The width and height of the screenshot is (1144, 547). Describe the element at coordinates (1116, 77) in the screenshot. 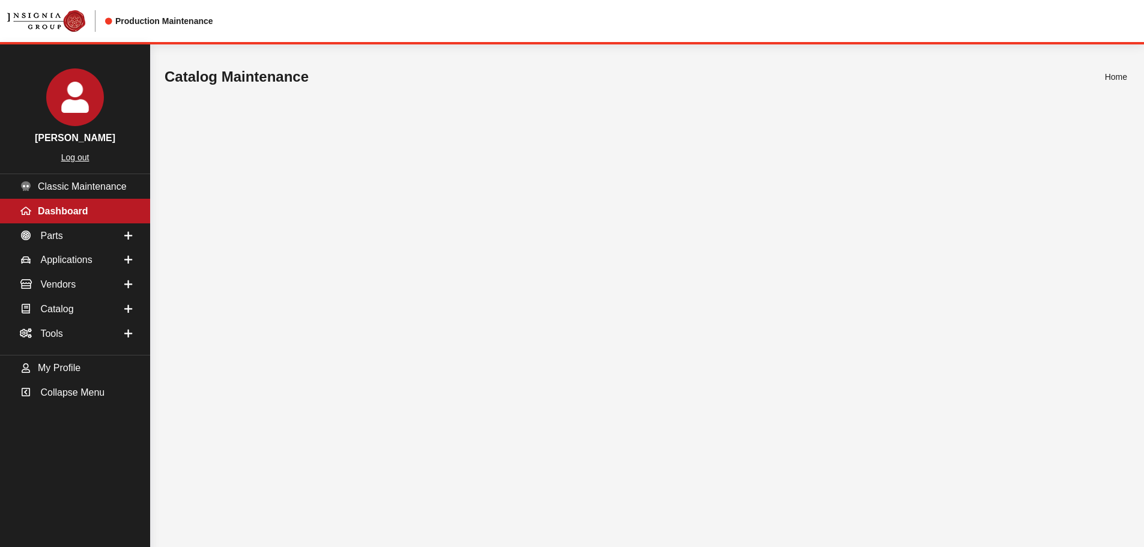

I see `li: Home` at that location.